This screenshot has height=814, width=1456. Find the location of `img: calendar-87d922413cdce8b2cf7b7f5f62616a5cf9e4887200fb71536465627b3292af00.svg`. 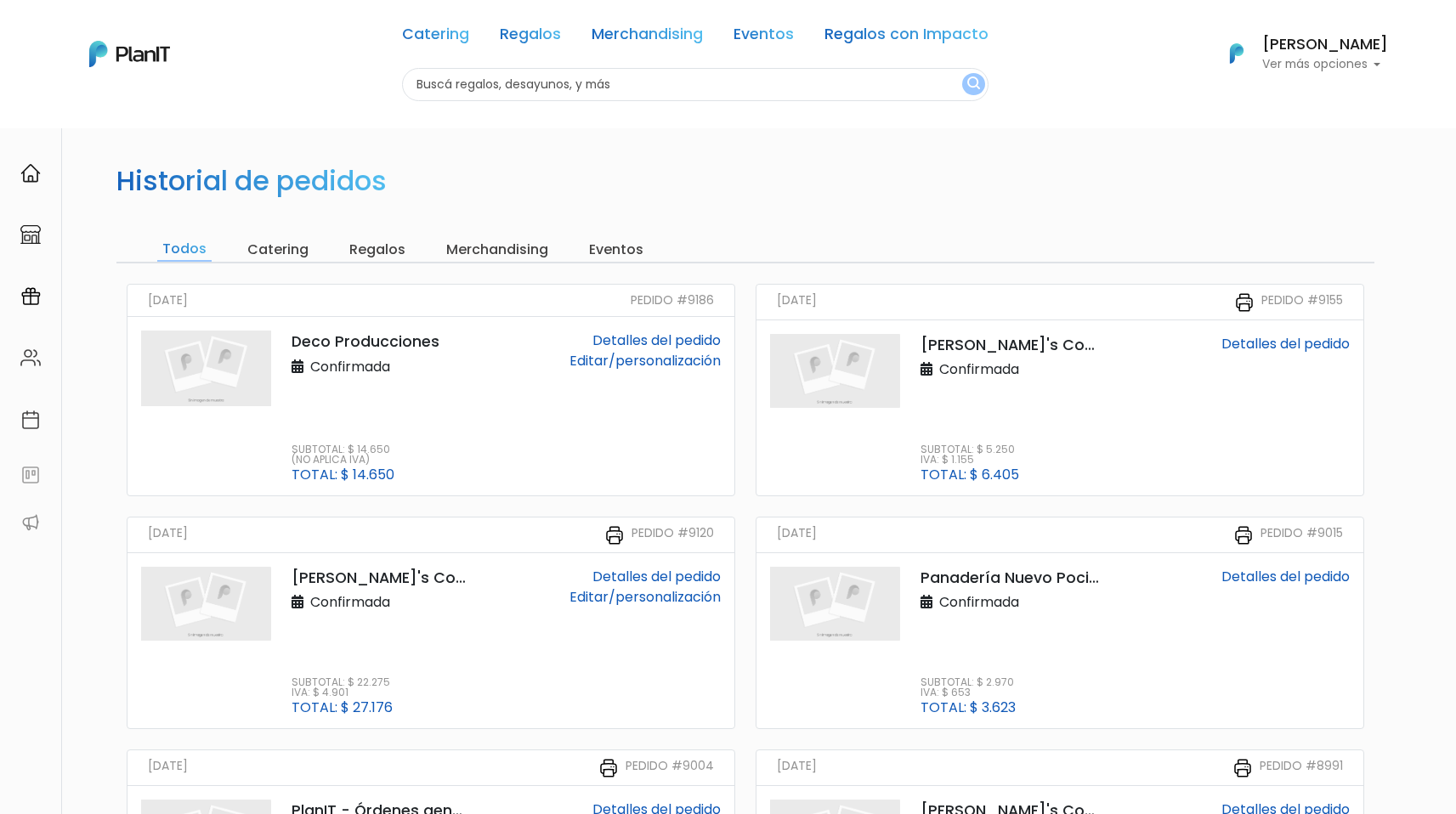

img: calendar-87d922413cdce8b2cf7b7f5f62616a5cf9e4887200fb71536465627b3292af00.svg is located at coordinates (31, 420).